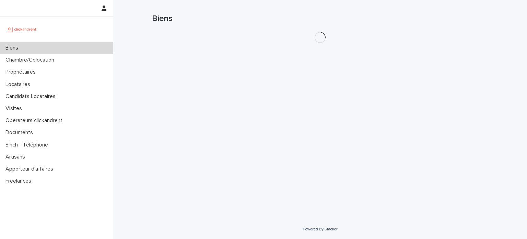 The image size is (527, 239). Describe the element at coordinates (22, 29) in the screenshot. I see `img: UCB0brd3T0yccxBKYDjQ` at that location.